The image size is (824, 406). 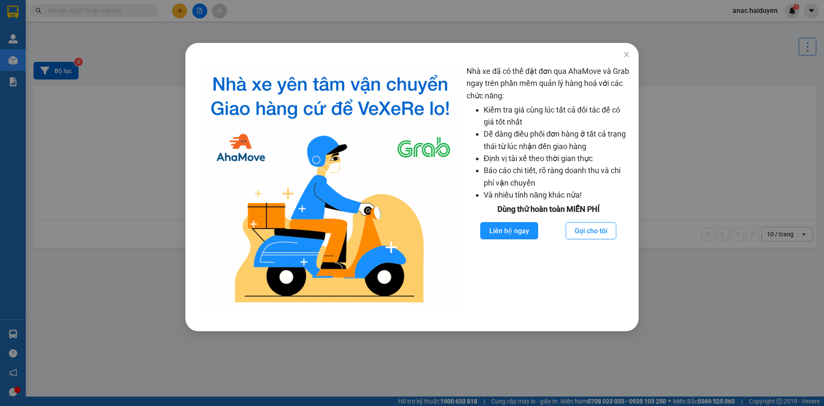 What do you see at coordinates (557, 176) in the screenshot?
I see `li: Báo cáo chi tiết, rõ ràng doanh thu và chi phí vận chuyển` at bounding box center [557, 176].